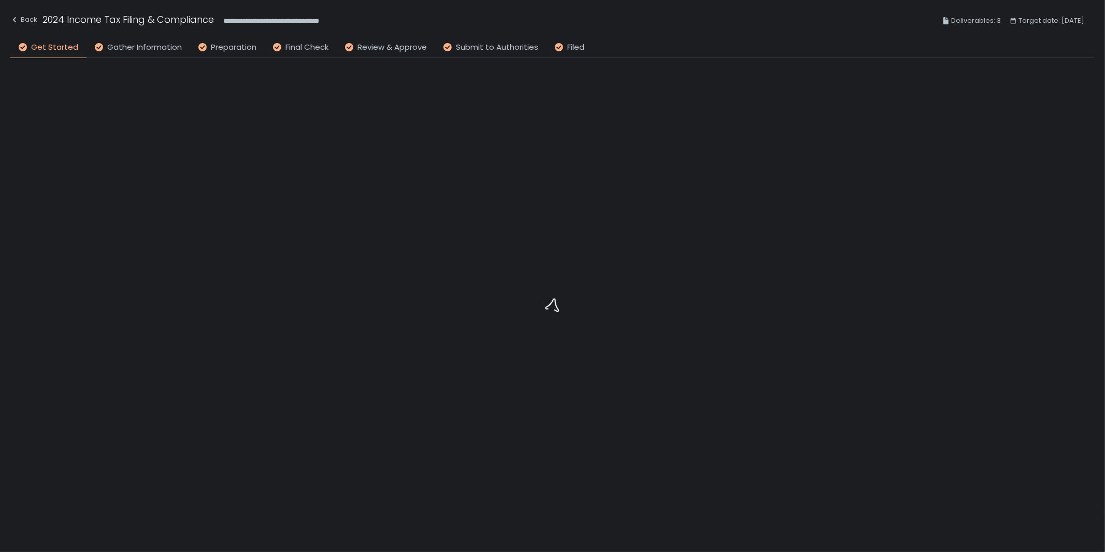 This screenshot has width=1105, height=552. Describe the element at coordinates (24, 21) in the screenshot. I see `button: Back` at that location.